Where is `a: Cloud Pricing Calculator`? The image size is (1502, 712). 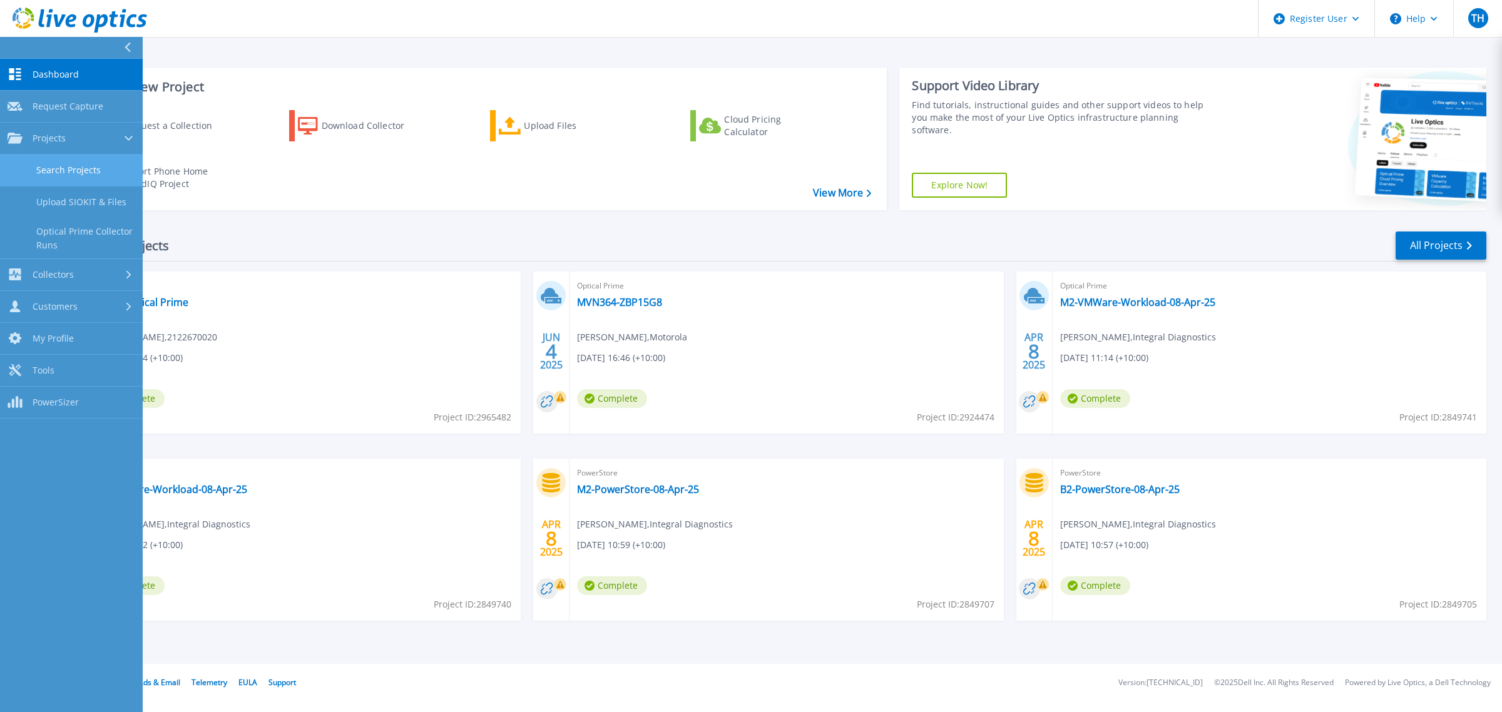
a: Cloud Pricing Calculator is located at coordinates (760, 126).